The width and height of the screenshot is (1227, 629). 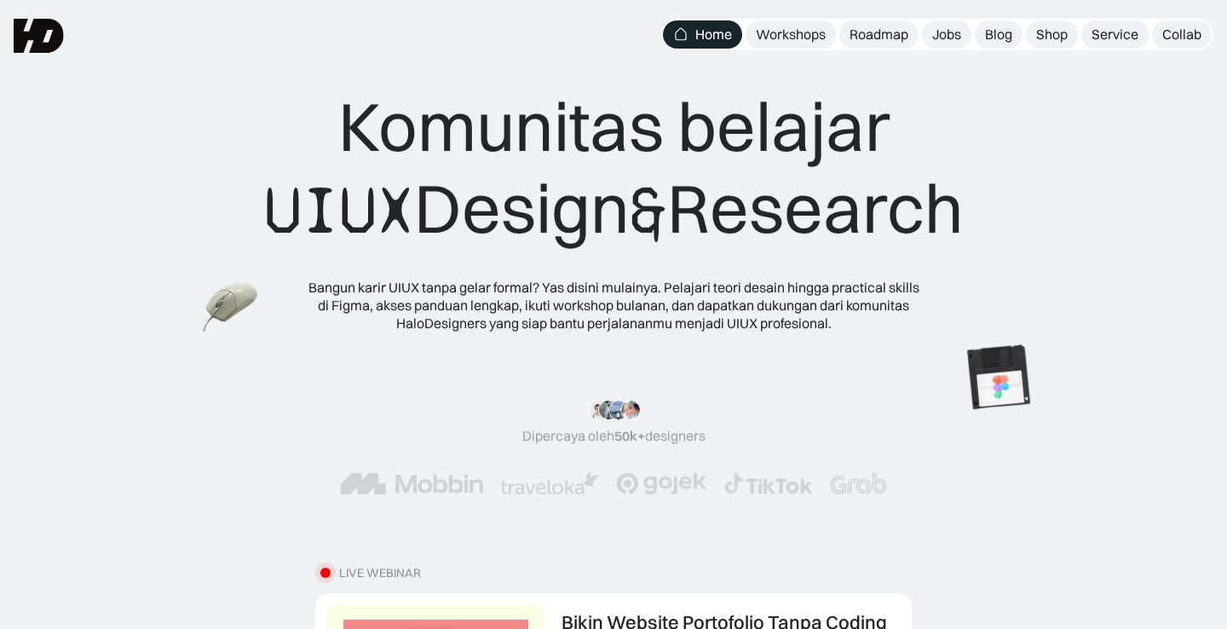 I want to click on a: Service, so click(x=1114, y=34).